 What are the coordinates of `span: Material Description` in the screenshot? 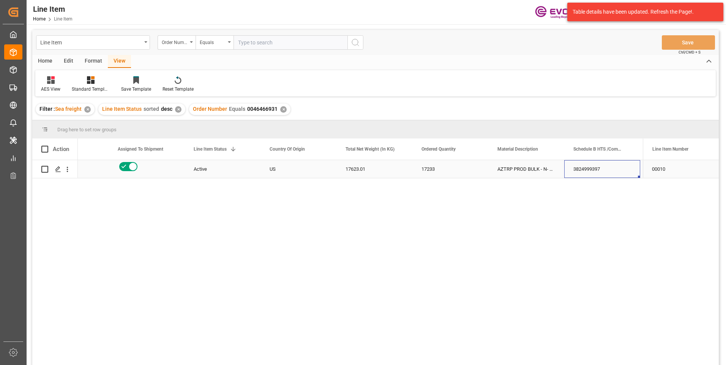 It's located at (518, 149).